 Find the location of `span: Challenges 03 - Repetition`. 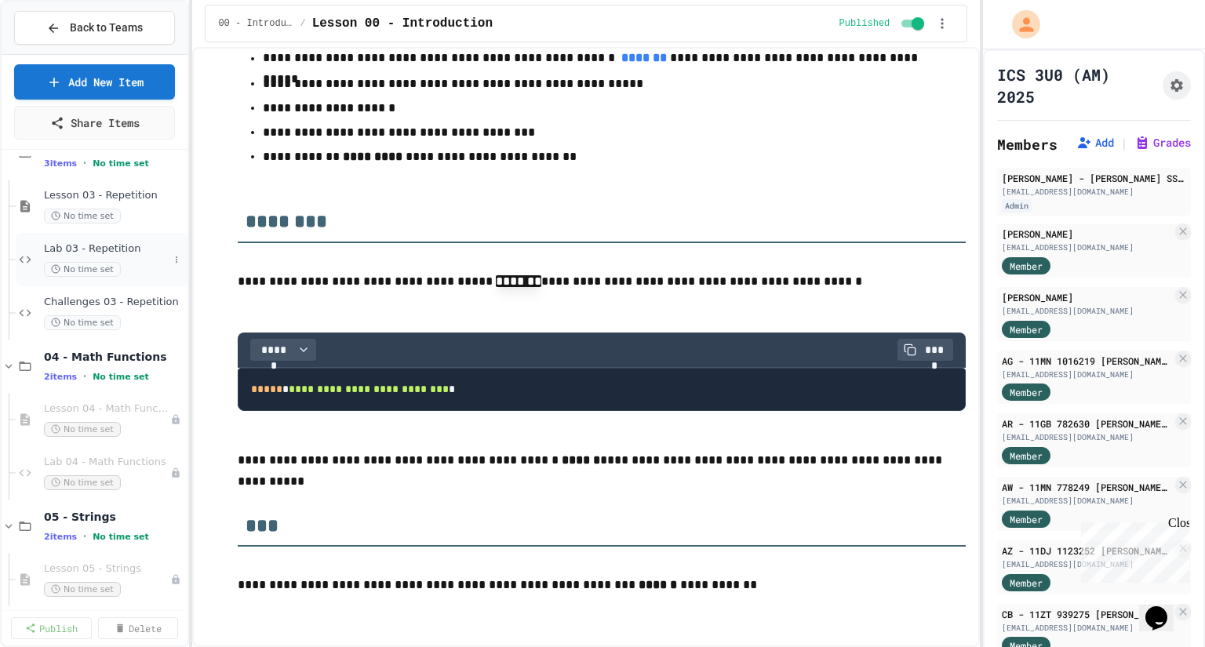

span: Challenges 03 - Repetition is located at coordinates (114, 302).